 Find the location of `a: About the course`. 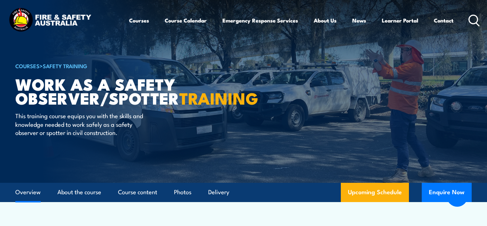

a: About the course is located at coordinates (79, 192).